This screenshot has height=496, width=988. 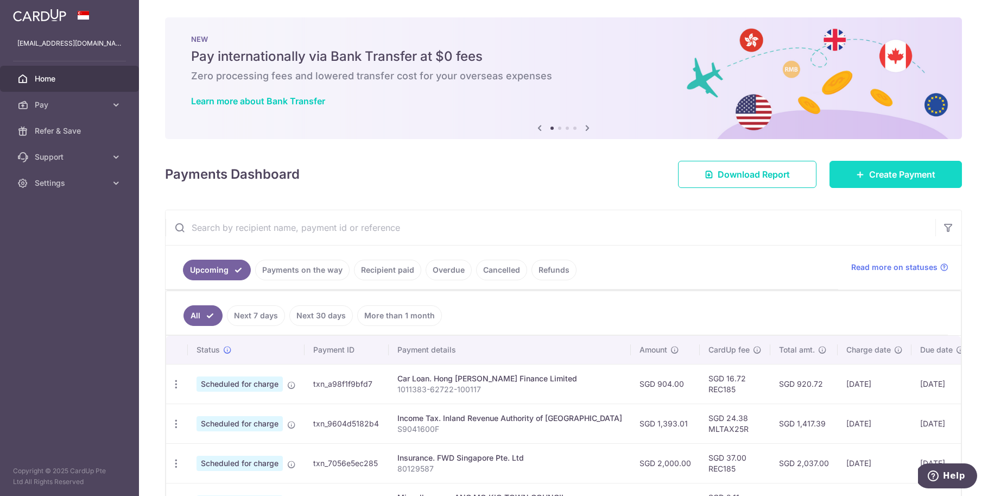 What do you see at coordinates (321, 315) in the screenshot?
I see `a: Next 30 days` at bounding box center [321, 315].